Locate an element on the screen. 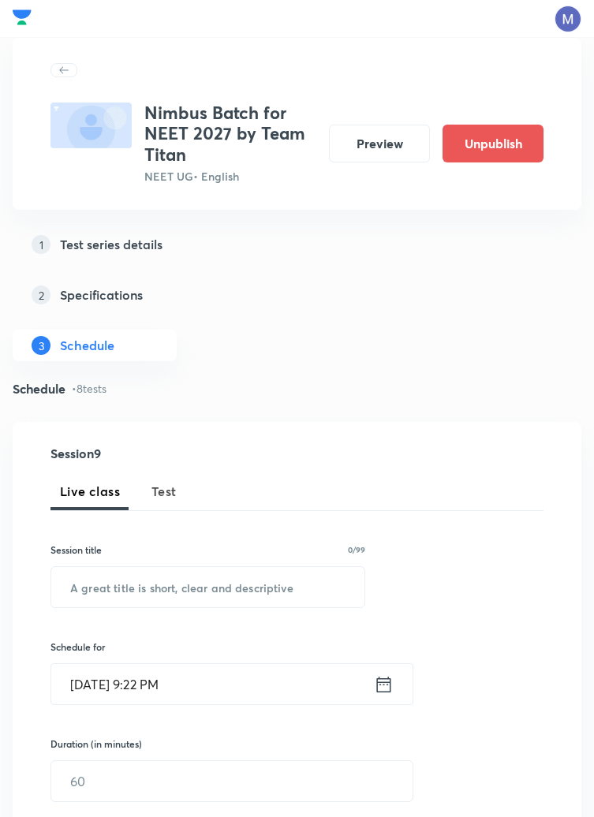 This screenshot has width=594, height=817. h3: Nimbus Batch for NEET 2027 by Team Titan is located at coordinates (230, 133).